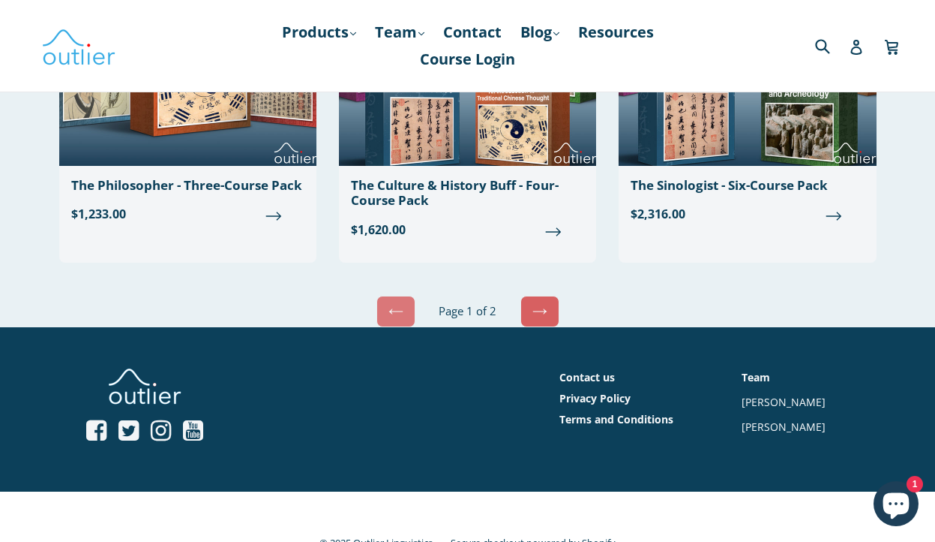  I want to click on a: Contact us, so click(587, 377).